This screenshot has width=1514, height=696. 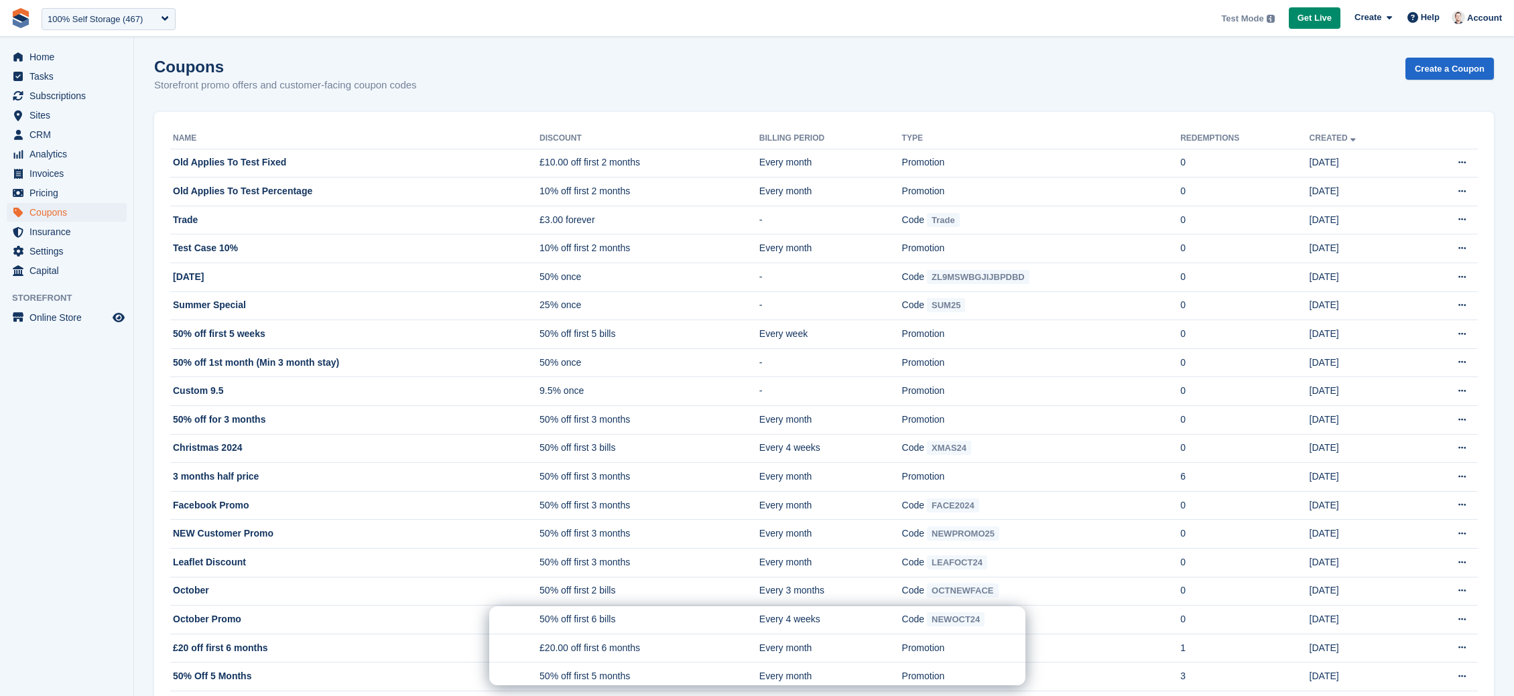 I want to click on td: Leaflet Discount, so click(x=355, y=563).